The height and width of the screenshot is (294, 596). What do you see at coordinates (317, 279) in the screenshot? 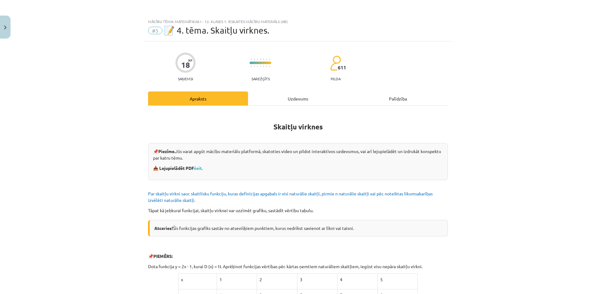
I see `p: 3` at bounding box center [317, 279].